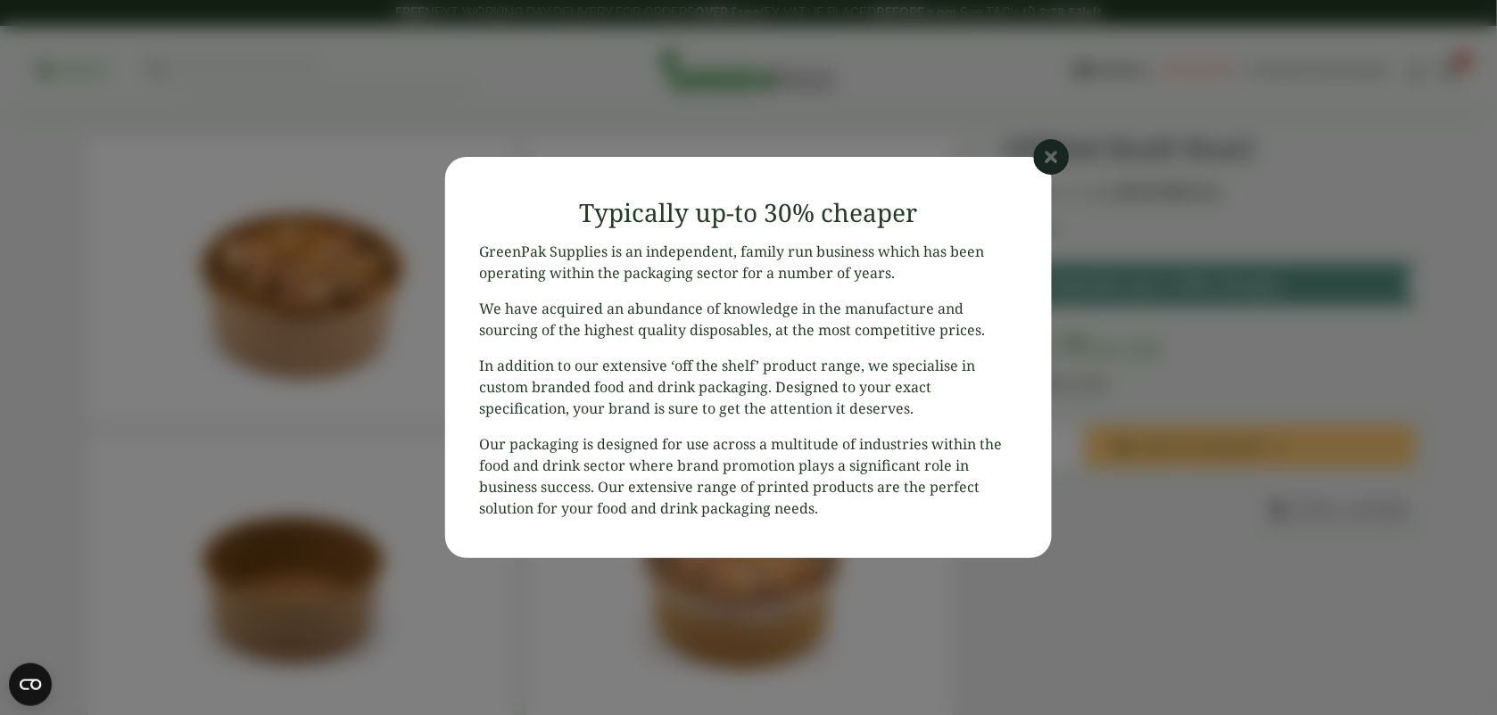 This screenshot has width=1497, height=715. What do you see at coordinates (748, 387) in the screenshot?
I see `p: In addition to our extensive ‘off the shelf’ product range, we specialise in custom branded food ...` at bounding box center [748, 387].